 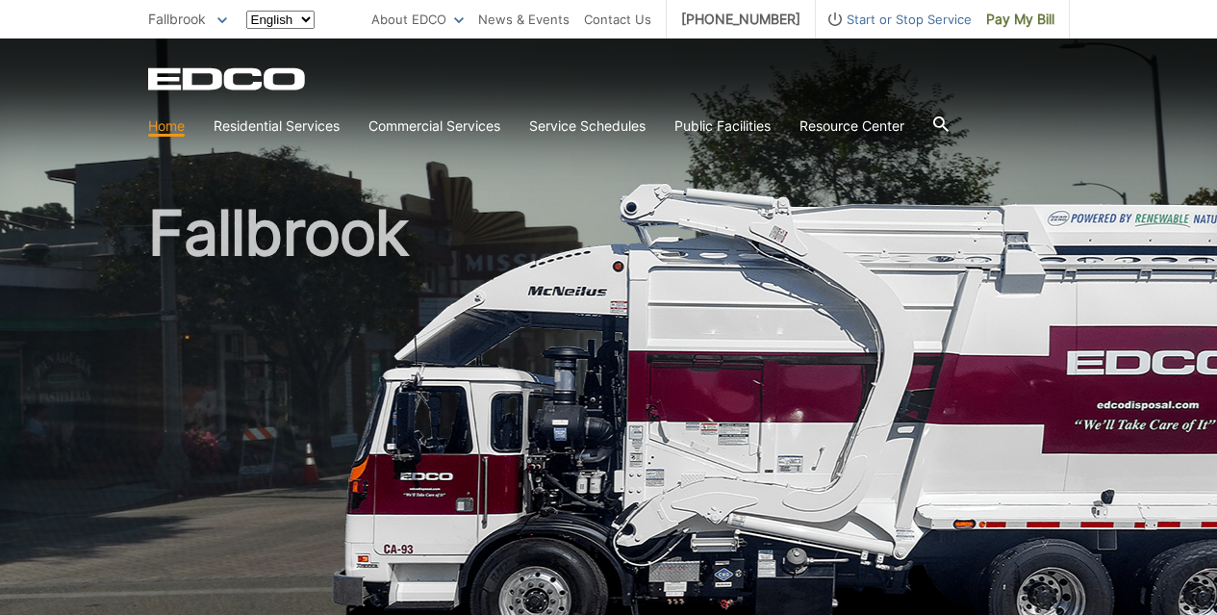 What do you see at coordinates (417, 19) in the screenshot?
I see `a: About EDCO` at bounding box center [417, 19].